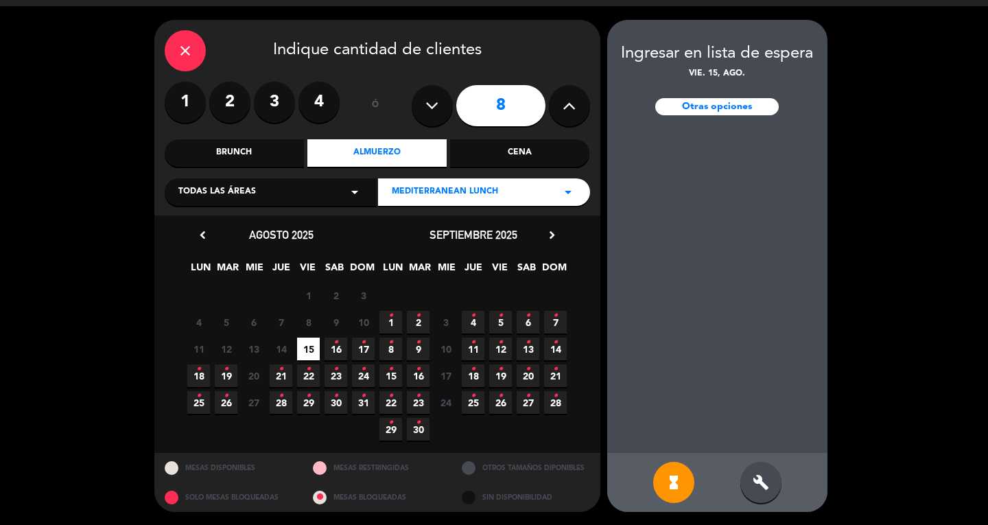 This screenshot has width=988, height=525. I want to click on span: 2, so click(418, 322).